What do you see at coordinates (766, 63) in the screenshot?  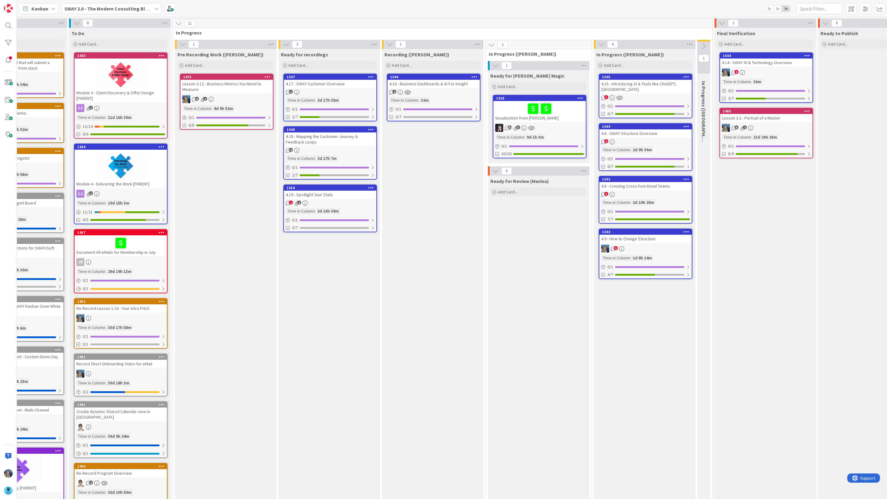 I see `div: 4.14 - SWAY AI & Technology Overview` at bounding box center [766, 63].